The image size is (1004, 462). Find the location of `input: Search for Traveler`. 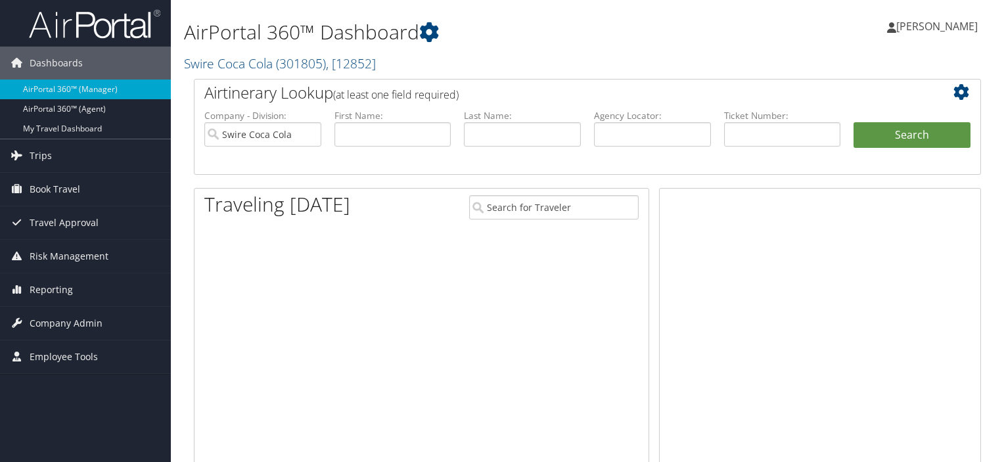

input: Search for Traveler is located at coordinates (554, 207).